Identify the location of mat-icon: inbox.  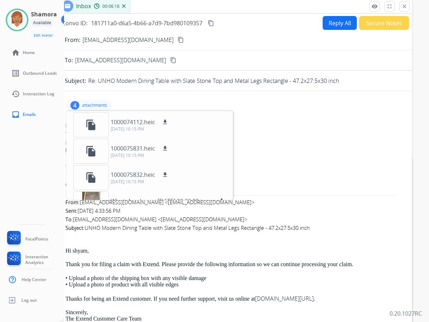
(16, 115).